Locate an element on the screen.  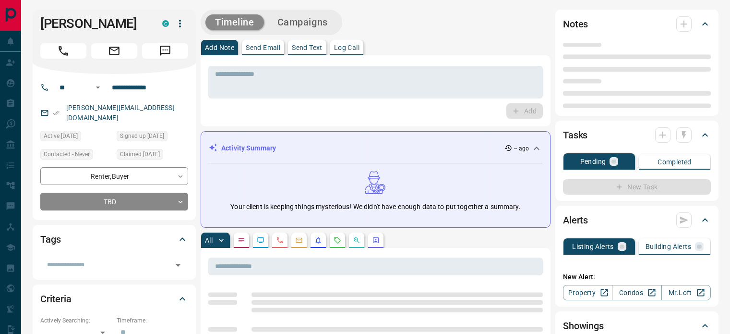
p: Log Call is located at coordinates (347, 48).